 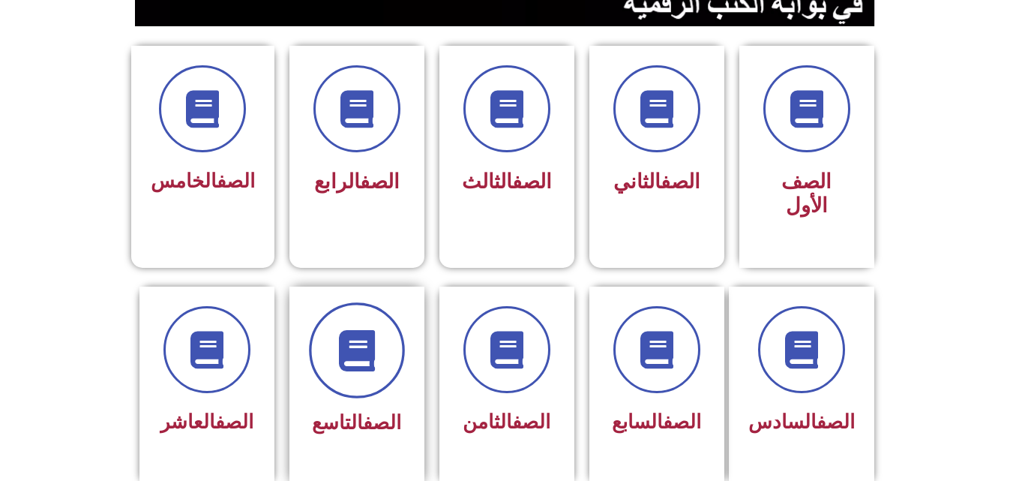 What do you see at coordinates (357, 181) in the screenshot?
I see `span: الرابع` at bounding box center [357, 181].